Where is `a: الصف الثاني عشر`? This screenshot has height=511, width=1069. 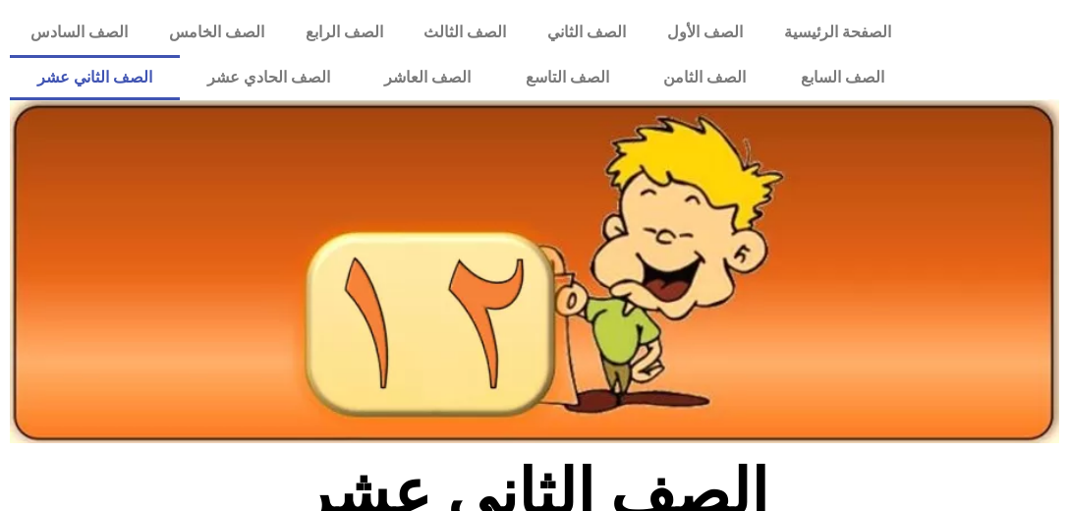 a: الصف الثاني عشر is located at coordinates (94, 78).